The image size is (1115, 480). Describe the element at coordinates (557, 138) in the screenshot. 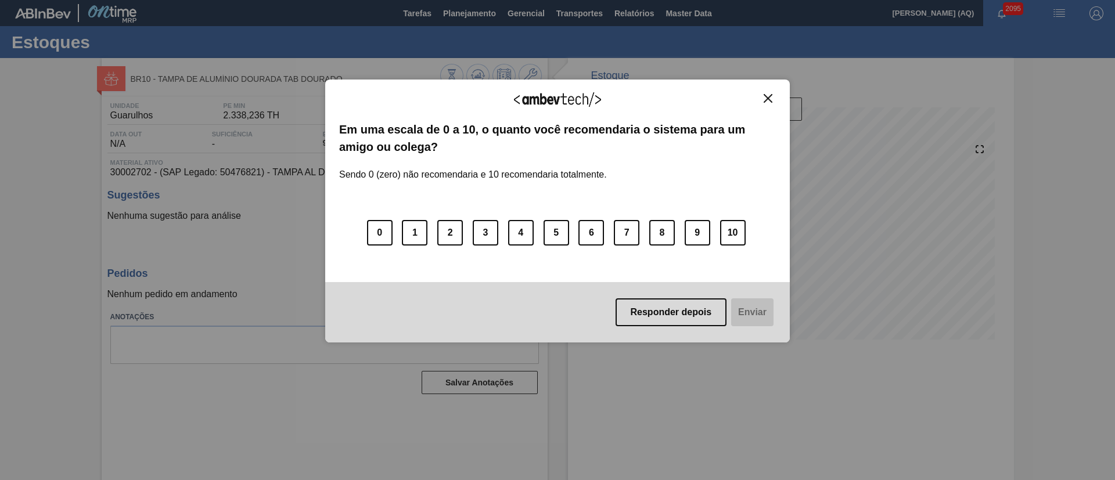

I see `label: Em uma escala de 0 a 10, o quanto você recomendaria o sistema para um amigo ou colega?` at that location.